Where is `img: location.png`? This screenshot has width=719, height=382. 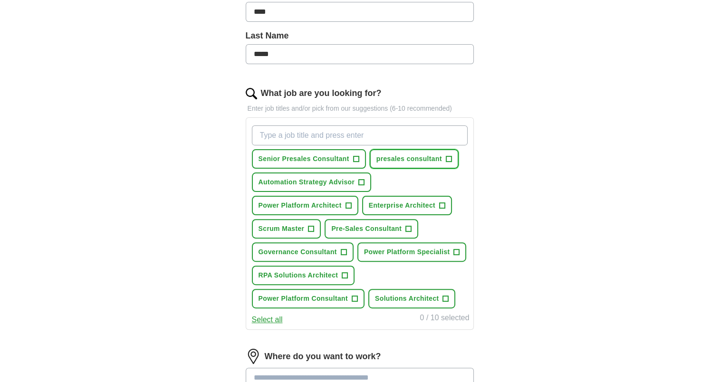 img: location.png is located at coordinates (253, 356).